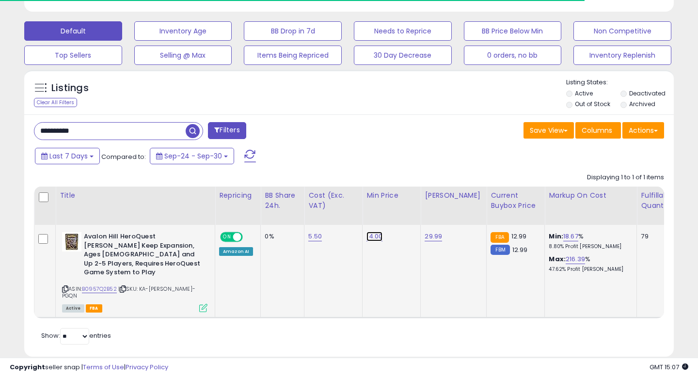 The image size is (698, 377). What do you see at coordinates (94, 308) in the screenshot?
I see `span: FBA` at bounding box center [94, 308].